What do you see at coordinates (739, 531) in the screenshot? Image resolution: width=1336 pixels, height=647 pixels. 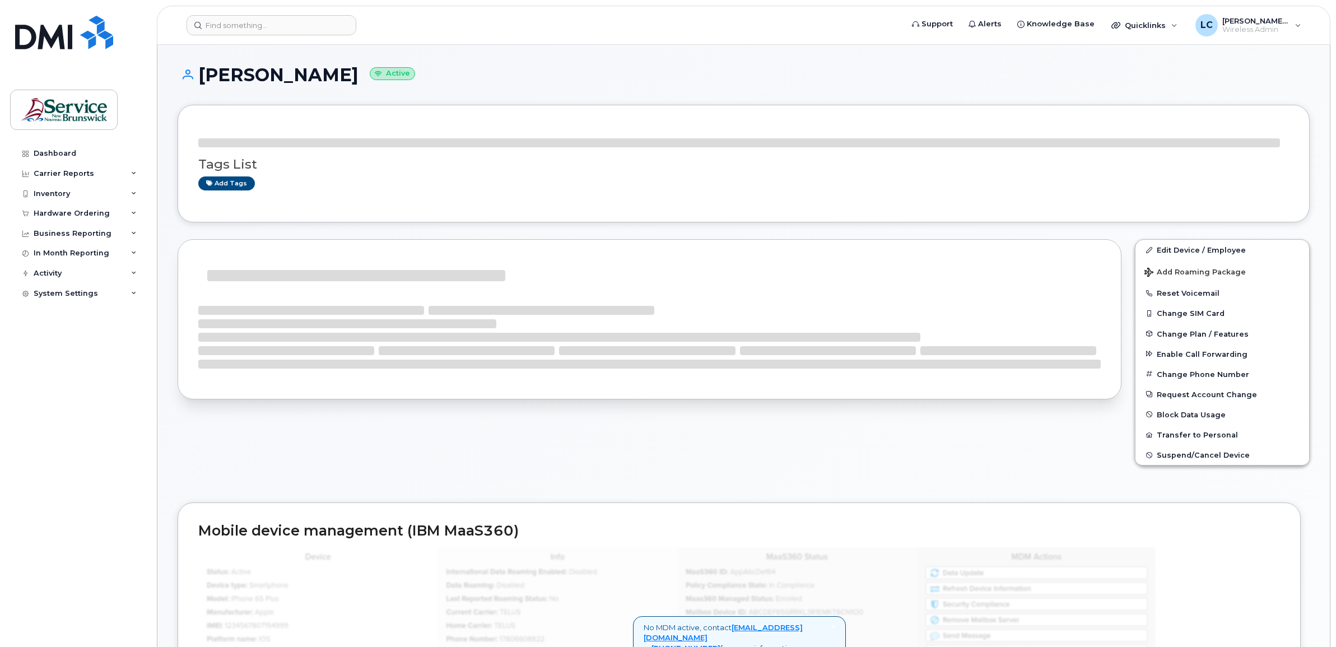 I see `h2: Mobile device management (IBM MaaS360)` at bounding box center [739, 531].